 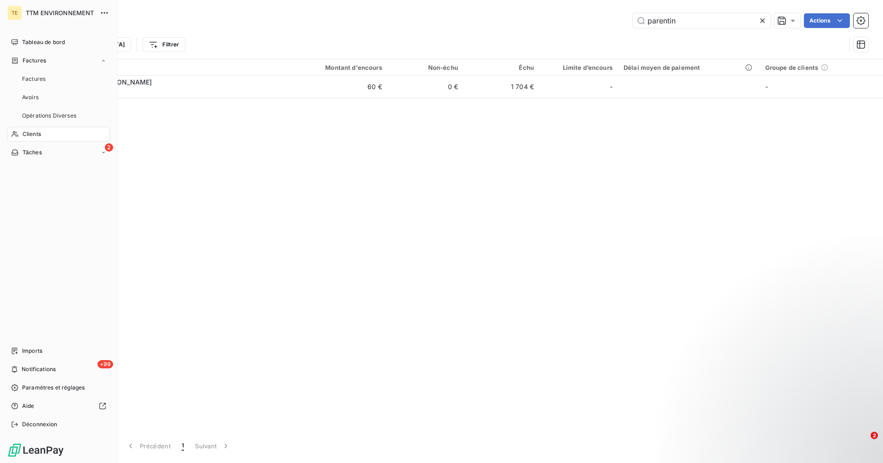 I want to click on span: Paramètres et réglages, so click(x=53, y=388).